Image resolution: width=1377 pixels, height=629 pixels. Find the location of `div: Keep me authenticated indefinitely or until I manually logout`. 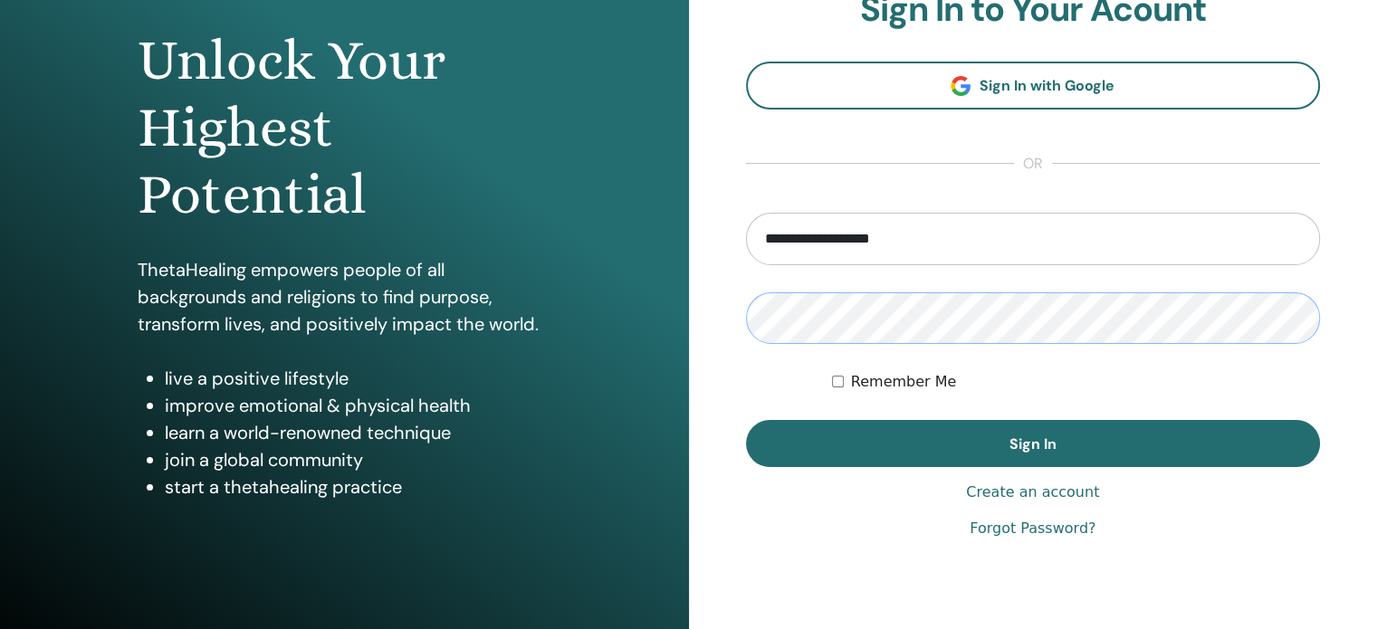

div: Keep me authenticated indefinitely or until I manually logout is located at coordinates (1075, 382).